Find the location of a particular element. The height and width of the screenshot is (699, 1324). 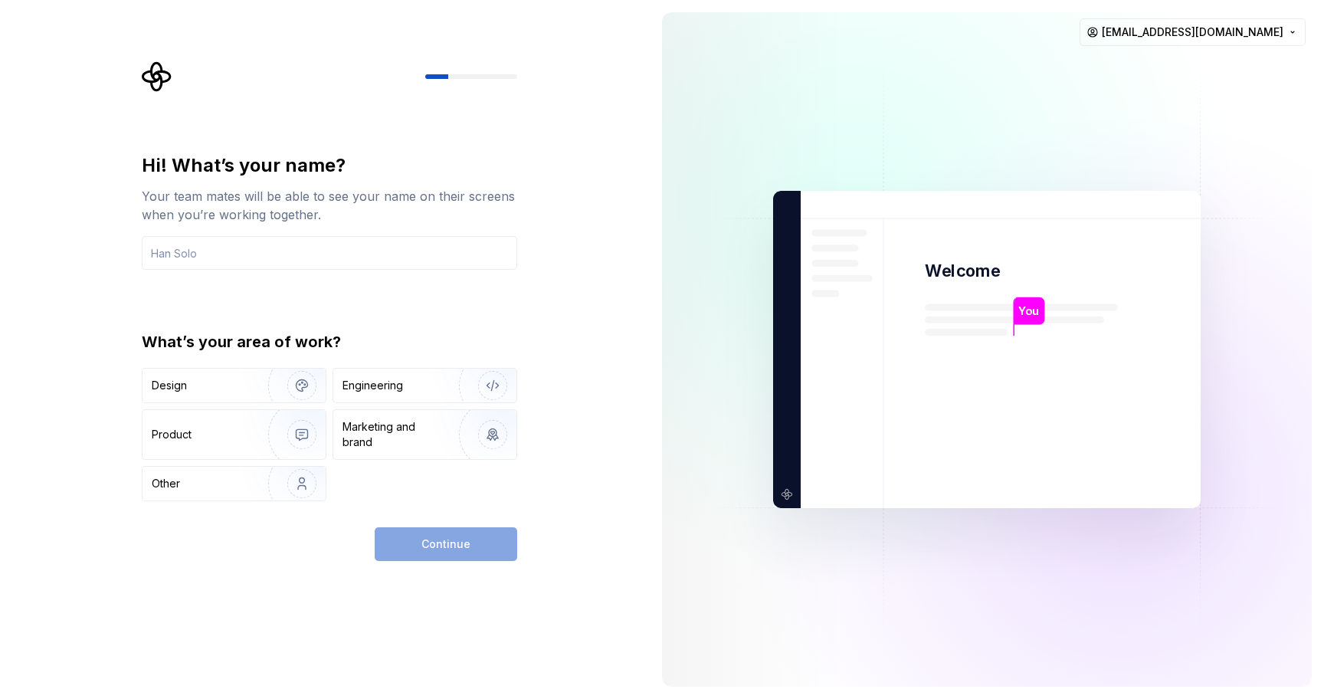

div: Marketing and brand is located at coordinates (394, 435).